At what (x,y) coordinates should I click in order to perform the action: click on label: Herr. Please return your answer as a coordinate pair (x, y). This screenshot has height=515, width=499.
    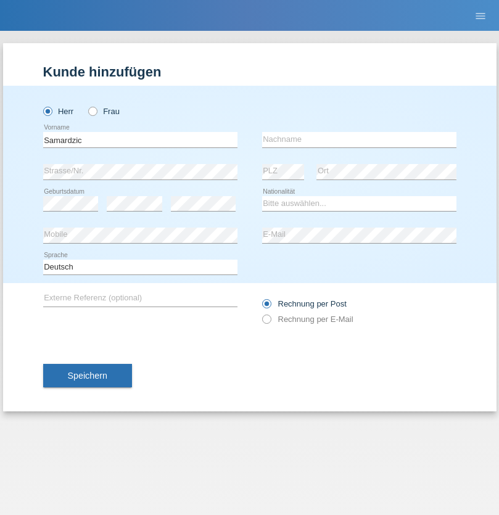
    Looking at the image, I should click on (59, 111).